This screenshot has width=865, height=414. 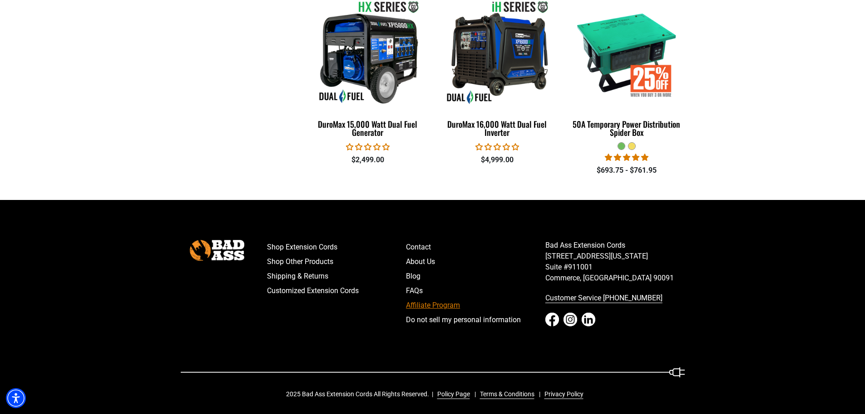 What do you see at coordinates (438, 394) in the screenshot?
I see `div: 2025 Bad Ass Extension Cords All Rights Reserved.` at bounding box center [438, 394].